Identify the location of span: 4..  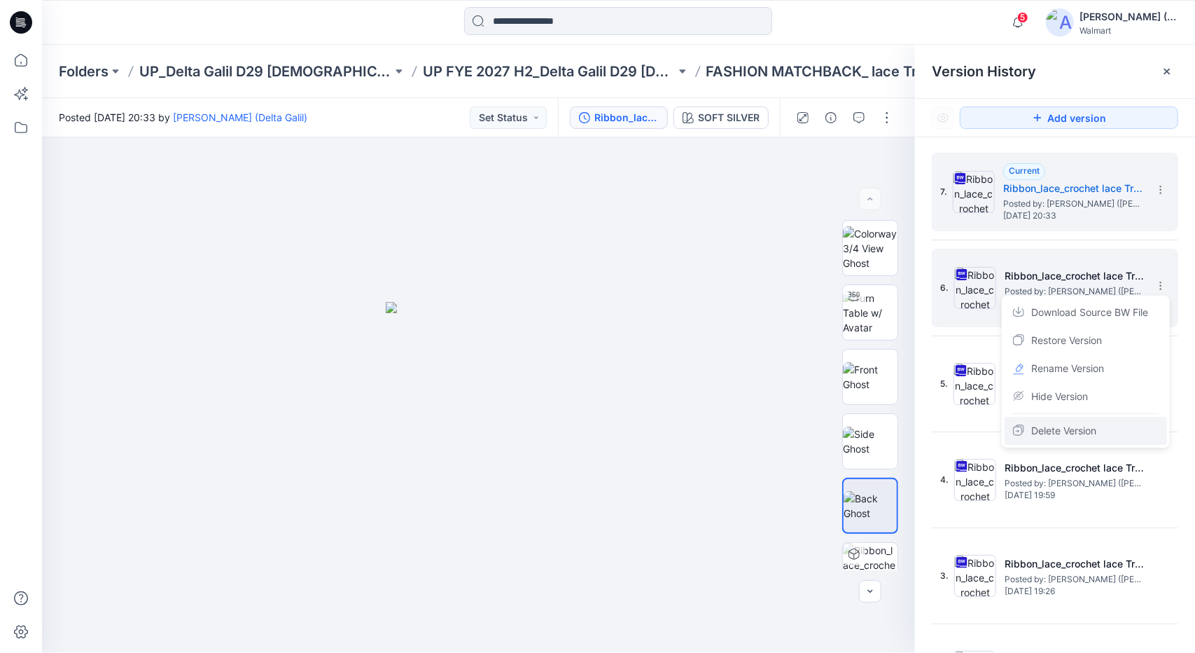
(945, 480).